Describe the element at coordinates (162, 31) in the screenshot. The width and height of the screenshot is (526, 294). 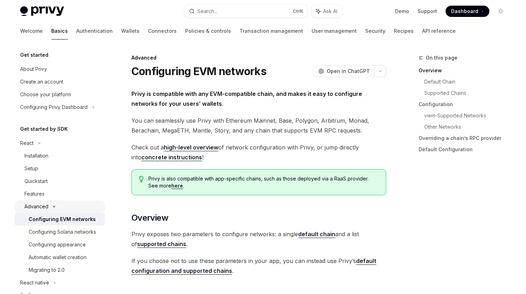
I see `a: Connectors` at that location.